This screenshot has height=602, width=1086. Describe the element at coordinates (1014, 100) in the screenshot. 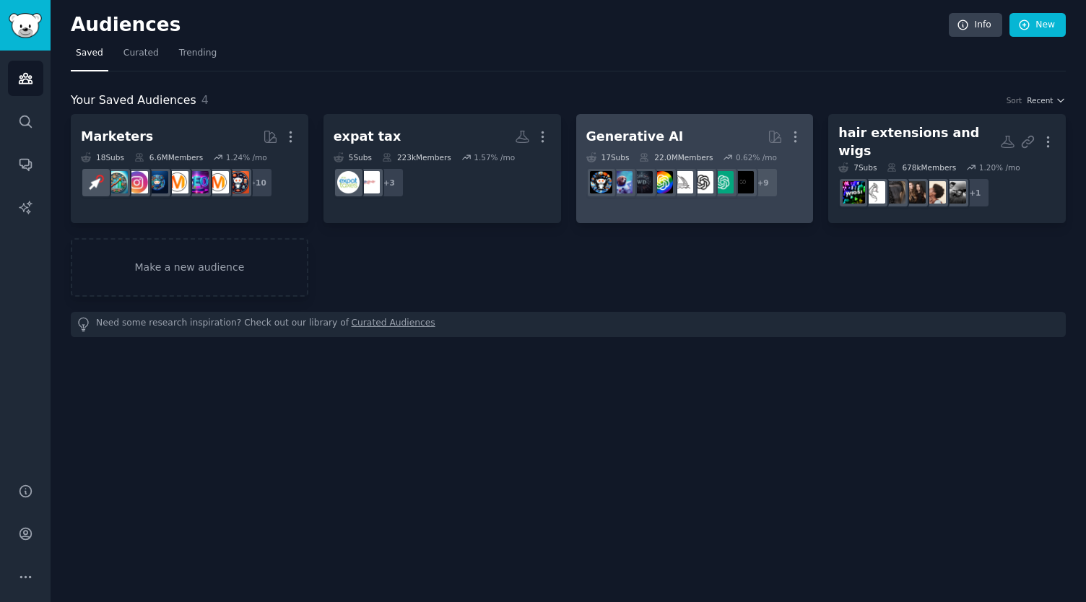

I see `div: Sort` at that location.